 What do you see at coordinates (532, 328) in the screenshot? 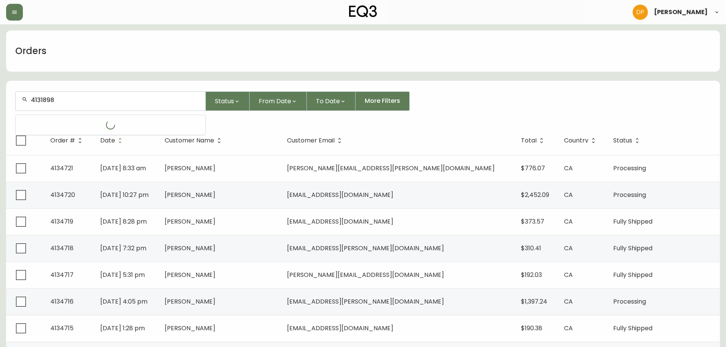
I see `span: $190.38` at bounding box center [532, 328].